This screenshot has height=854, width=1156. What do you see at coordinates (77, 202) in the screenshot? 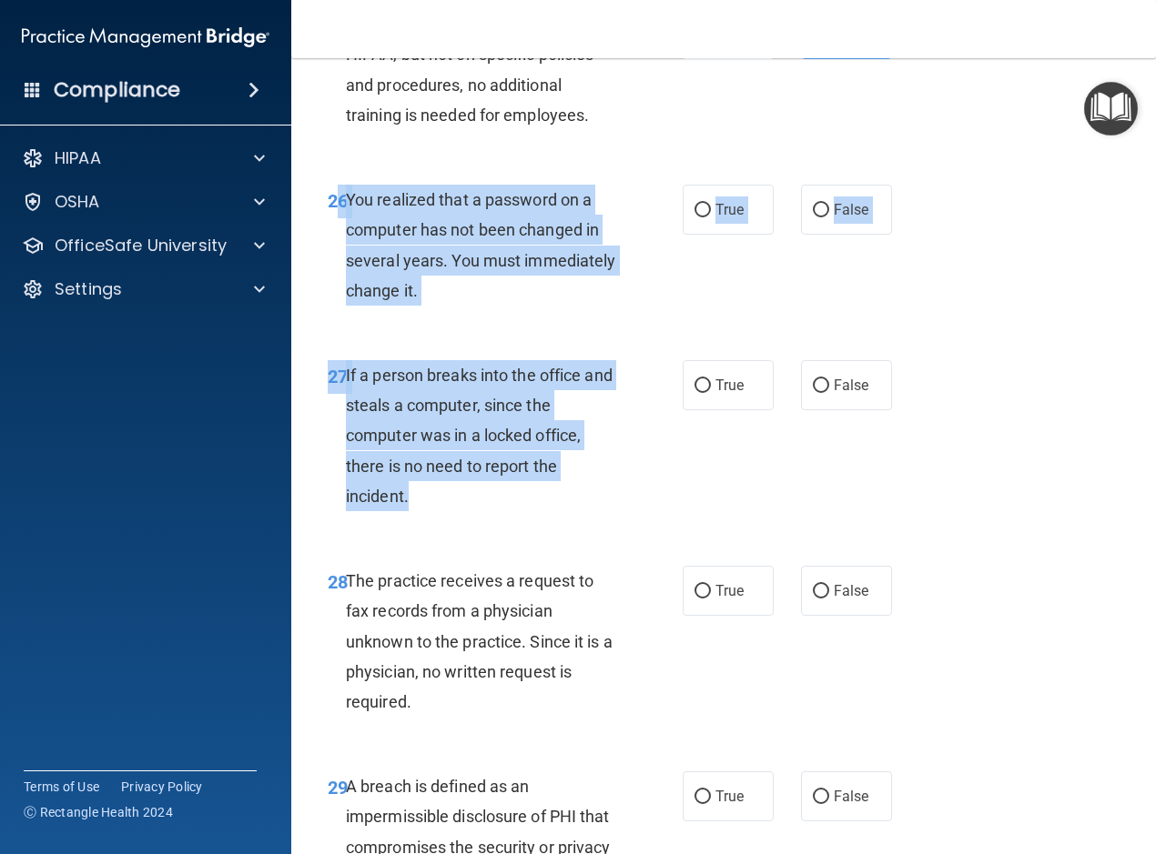
I see `p: OSHA` at bounding box center [77, 202].